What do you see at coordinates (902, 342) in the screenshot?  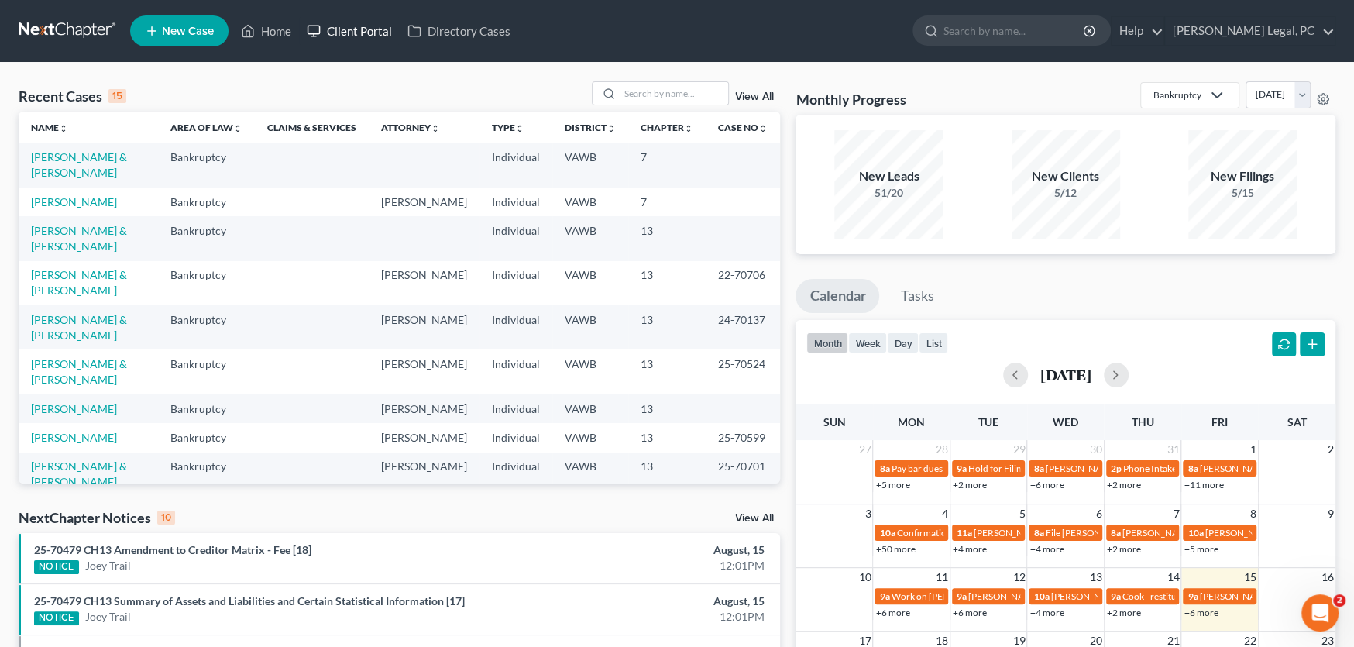 I see `button: day` at bounding box center [902, 342].